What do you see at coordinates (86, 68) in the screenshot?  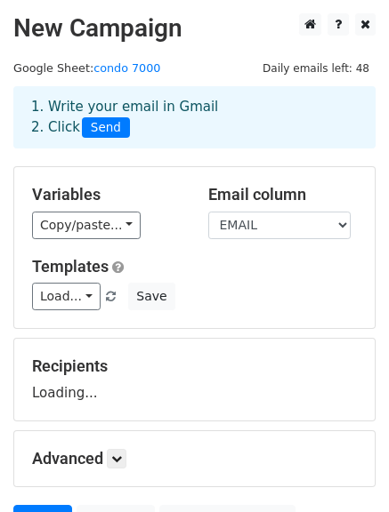 I see `small: Google Sheet:` at bounding box center [86, 68].